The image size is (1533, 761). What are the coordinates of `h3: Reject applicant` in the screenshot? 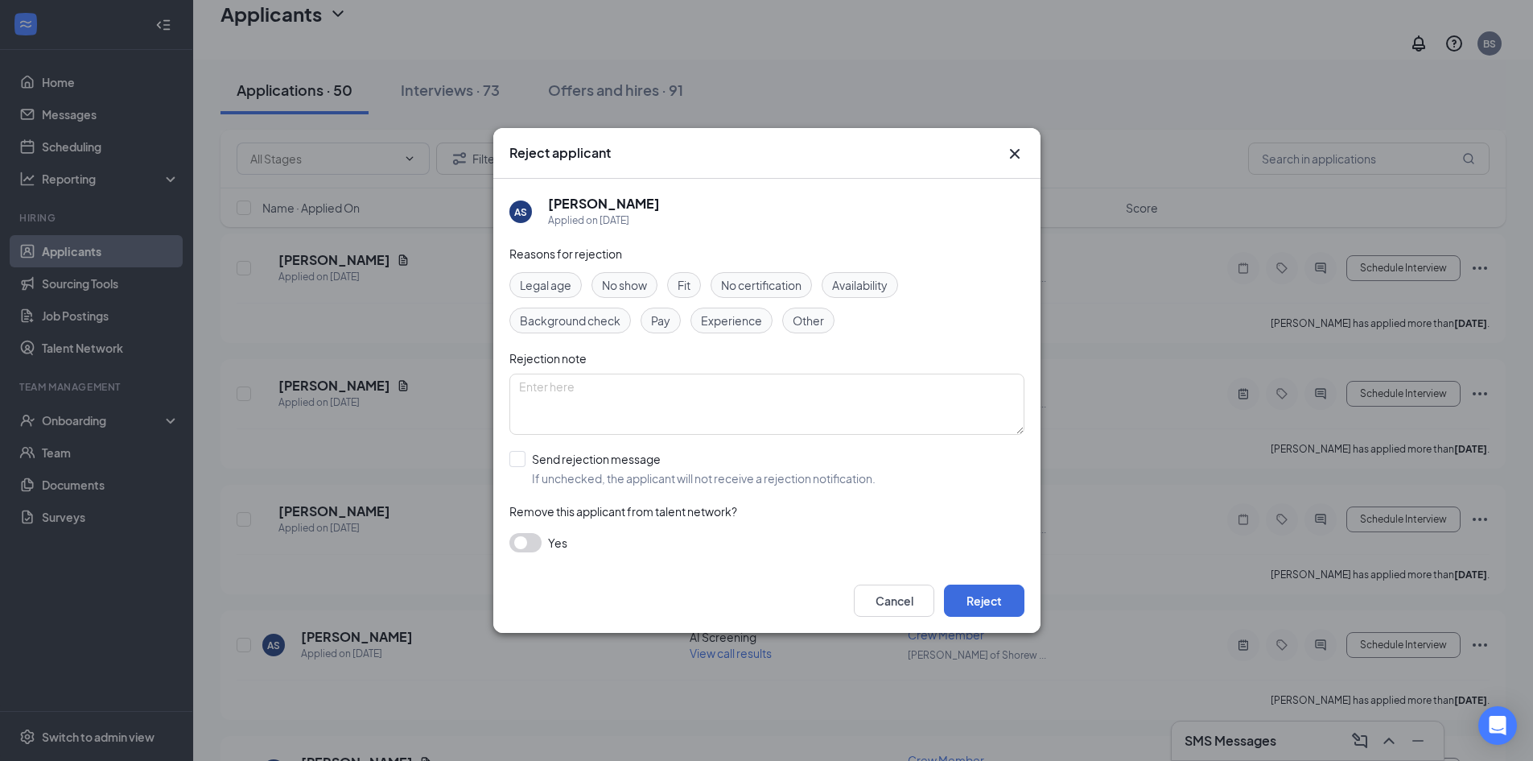 It's located at (560, 153).